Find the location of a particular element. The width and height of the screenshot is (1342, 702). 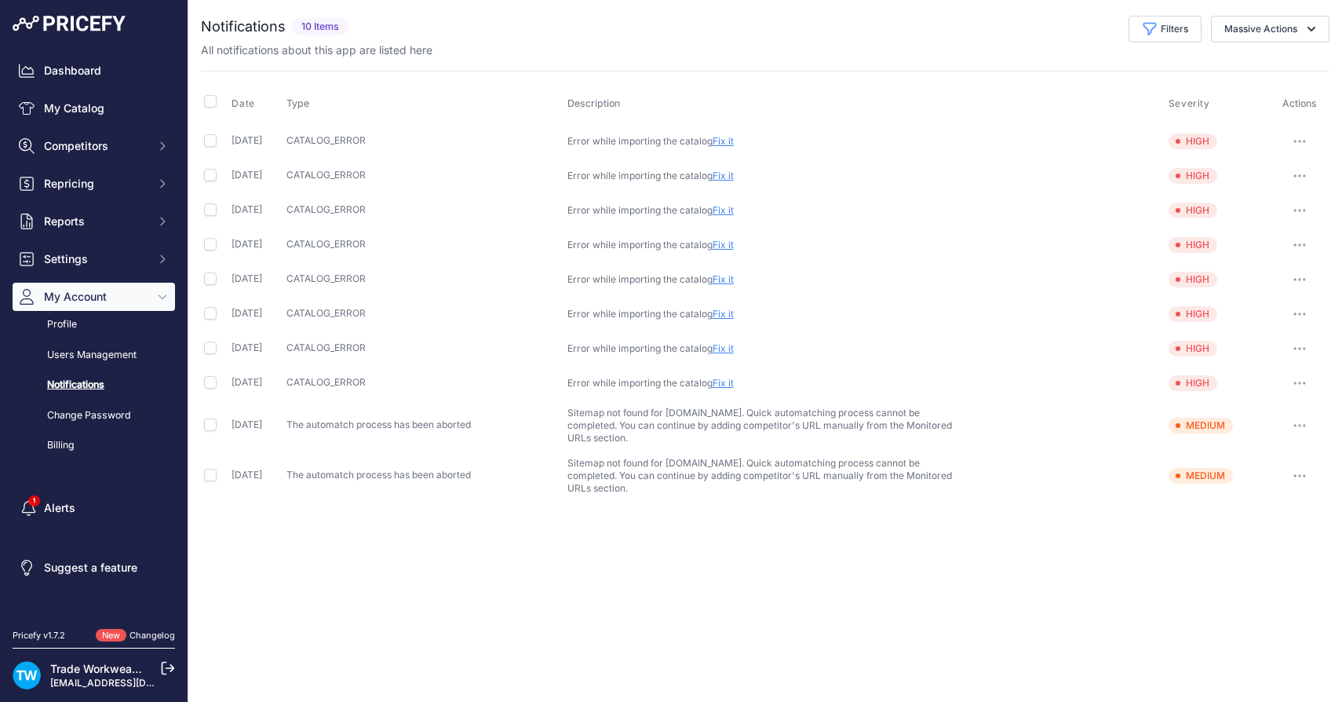

button: Reports is located at coordinates (93, 221).